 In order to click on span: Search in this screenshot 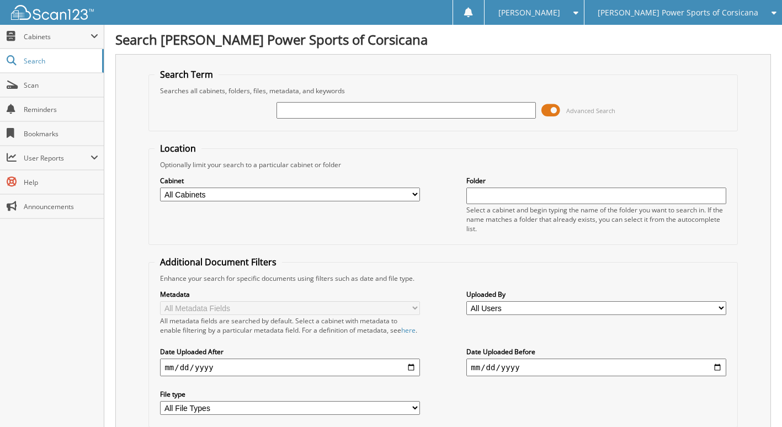, I will do `click(60, 61)`.